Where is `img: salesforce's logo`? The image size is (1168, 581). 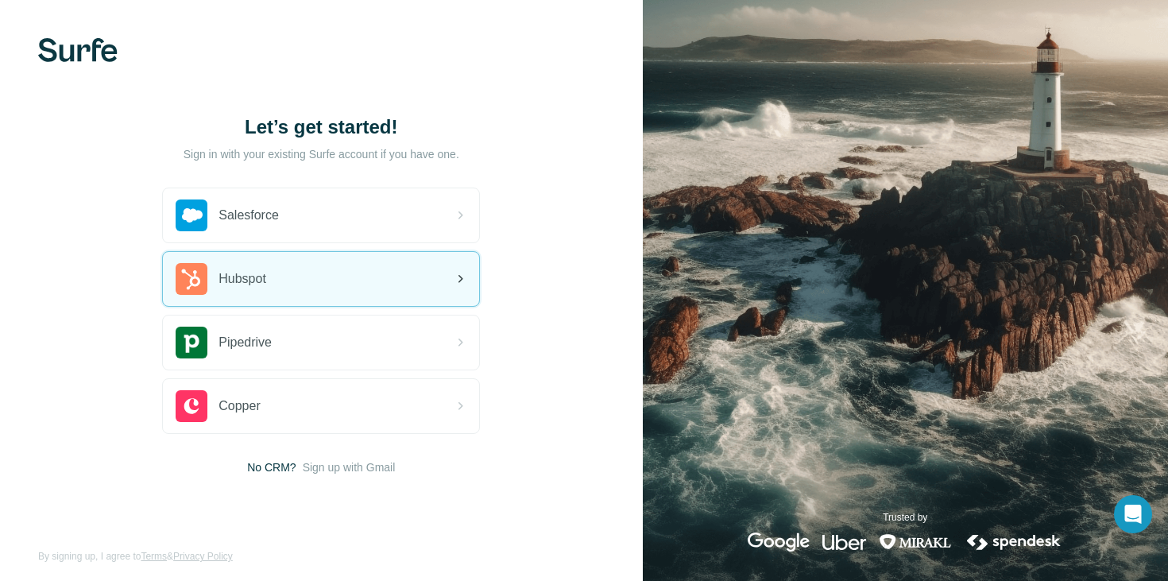 img: salesforce's logo is located at coordinates (191, 215).